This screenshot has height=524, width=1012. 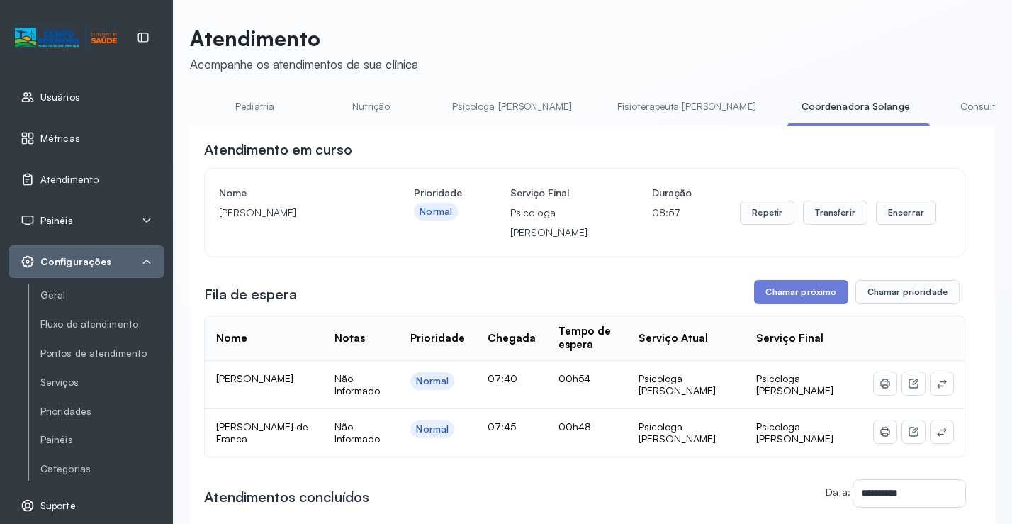 What do you see at coordinates (66, 38) in the screenshot?
I see `img: Logotipo do estabelecimento` at bounding box center [66, 38].